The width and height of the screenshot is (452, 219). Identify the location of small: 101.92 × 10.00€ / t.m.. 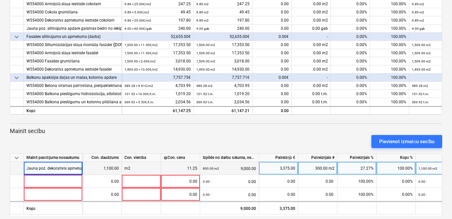
(140, 94).